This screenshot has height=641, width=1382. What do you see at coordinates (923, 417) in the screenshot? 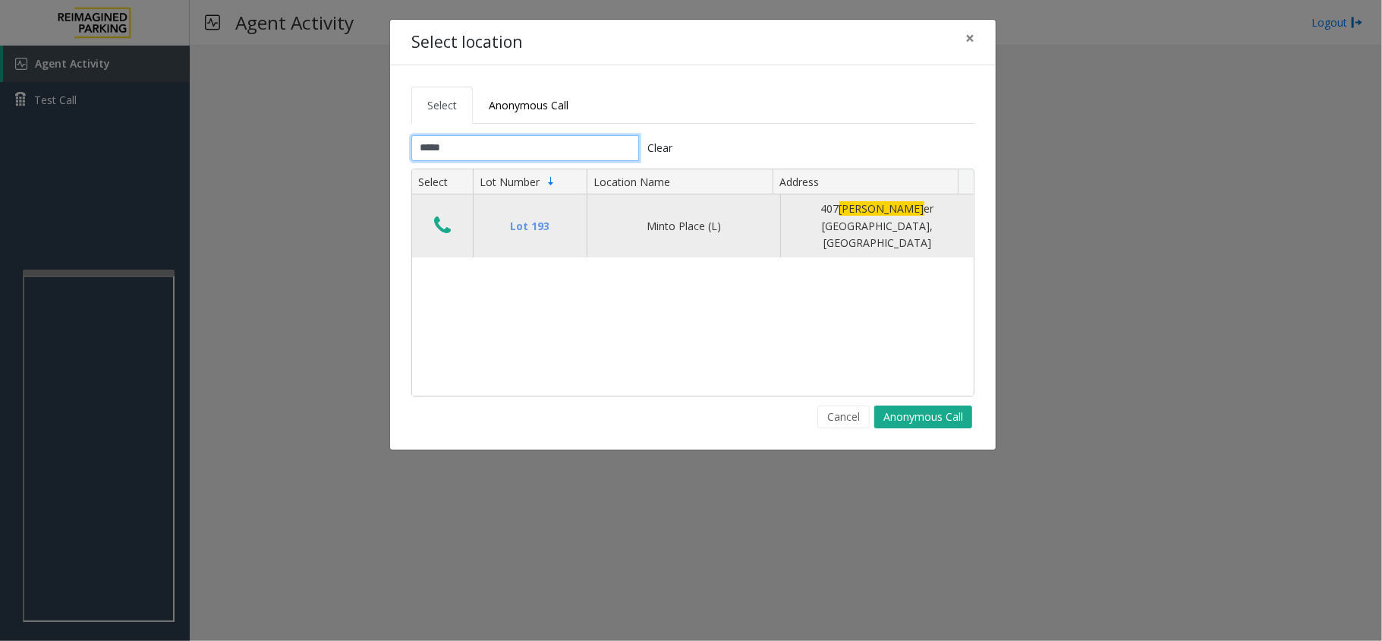
I see `button: Anonymous Call` at bounding box center [923, 417].